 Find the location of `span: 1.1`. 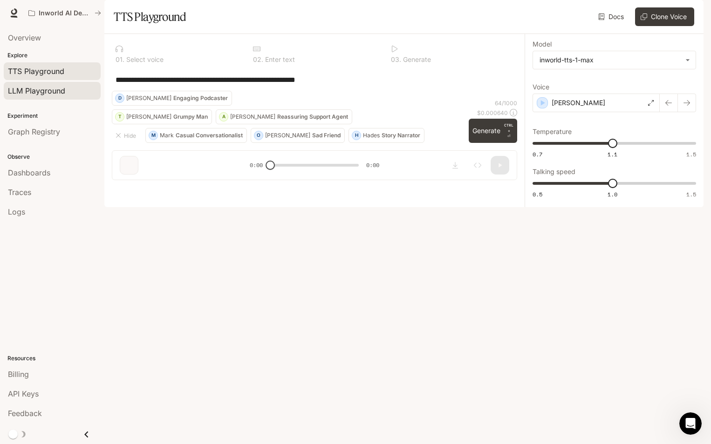

span: 1.1 is located at coordinates (612, 154).